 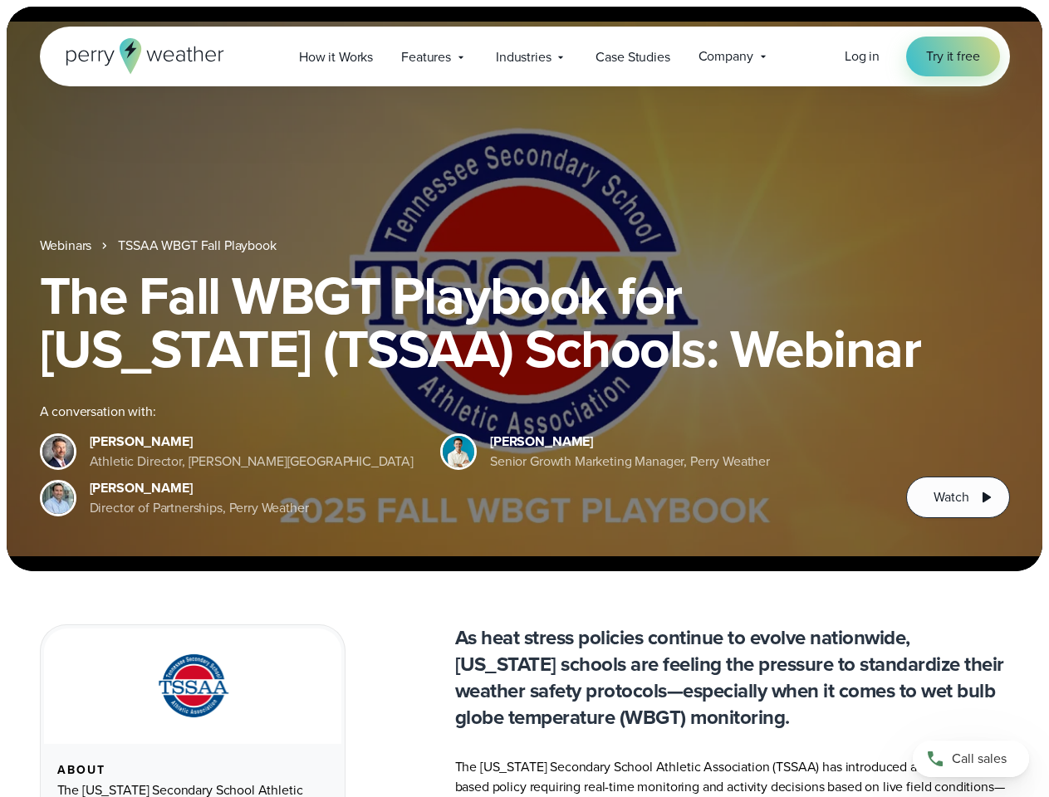 What do you see at coordinates (952, 56) in the screenshot?
I see `a: Try it free` at bounding box center [952, 56].